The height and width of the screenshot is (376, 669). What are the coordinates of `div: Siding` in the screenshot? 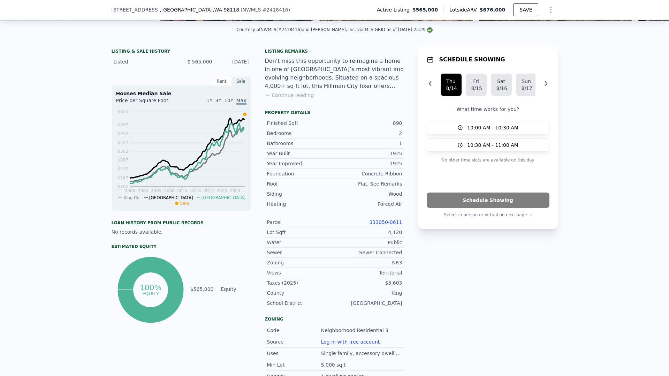 It's located at (301, 194).